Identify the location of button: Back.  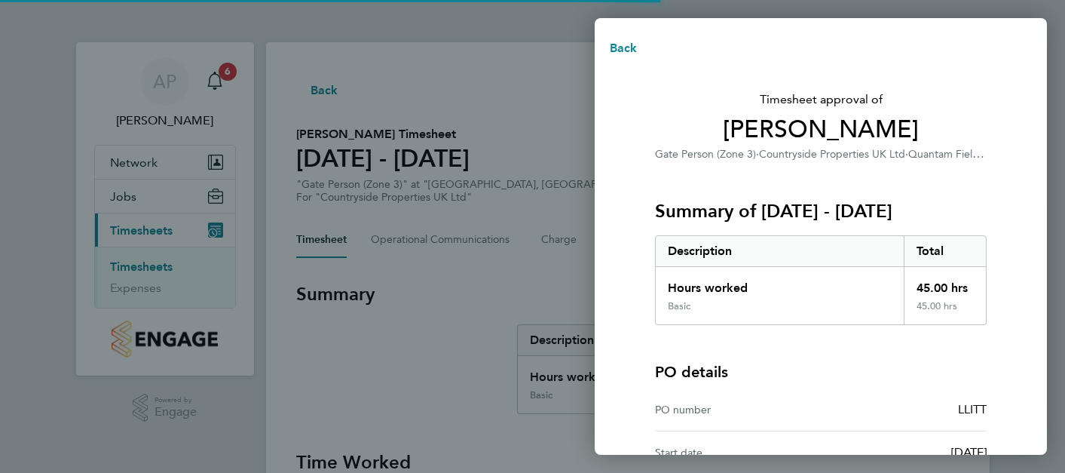
(623, 48).